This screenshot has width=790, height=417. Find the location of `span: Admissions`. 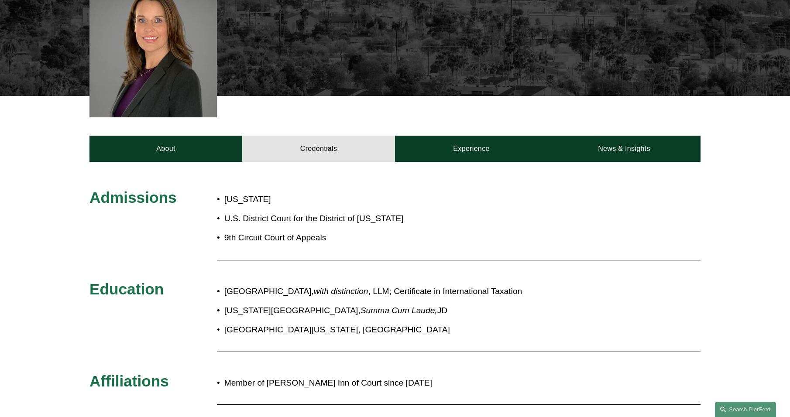

span: Admissions is located at coordinates (133, 197).